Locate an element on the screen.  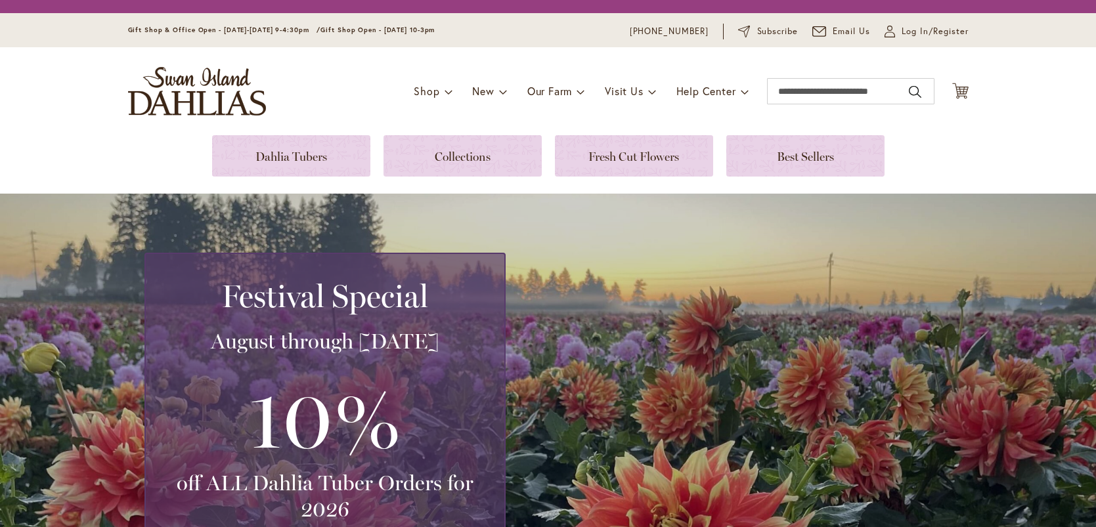
a: Log In/Register is located at coordinates (927, 32).